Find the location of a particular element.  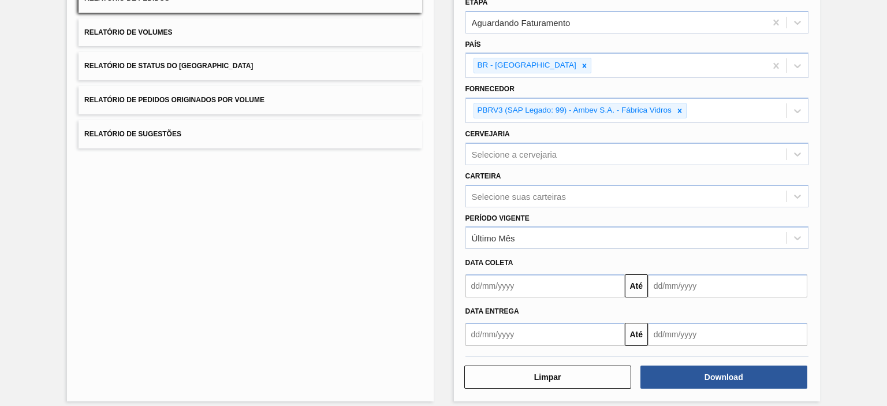

span: Data Entrega is located at coordinates (492, 311).